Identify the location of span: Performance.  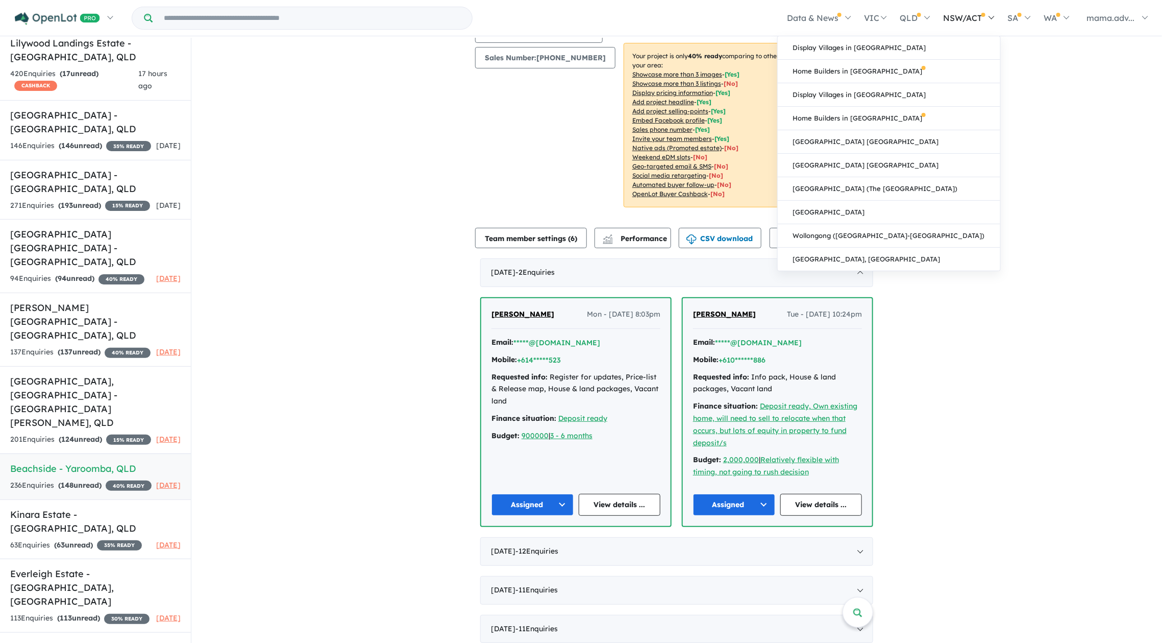
(635, 238).